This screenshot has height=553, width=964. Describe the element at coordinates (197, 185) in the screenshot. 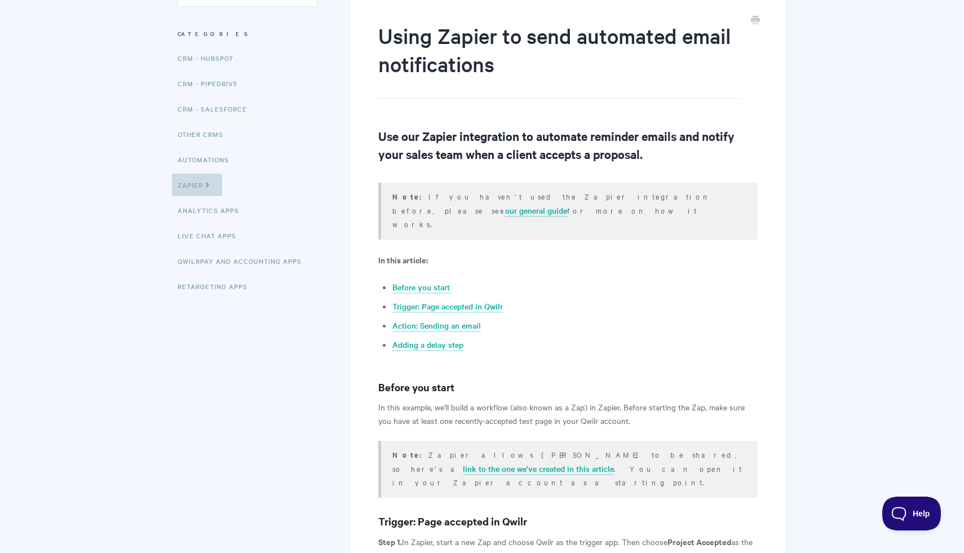

I see `a: Zapier` at that location.